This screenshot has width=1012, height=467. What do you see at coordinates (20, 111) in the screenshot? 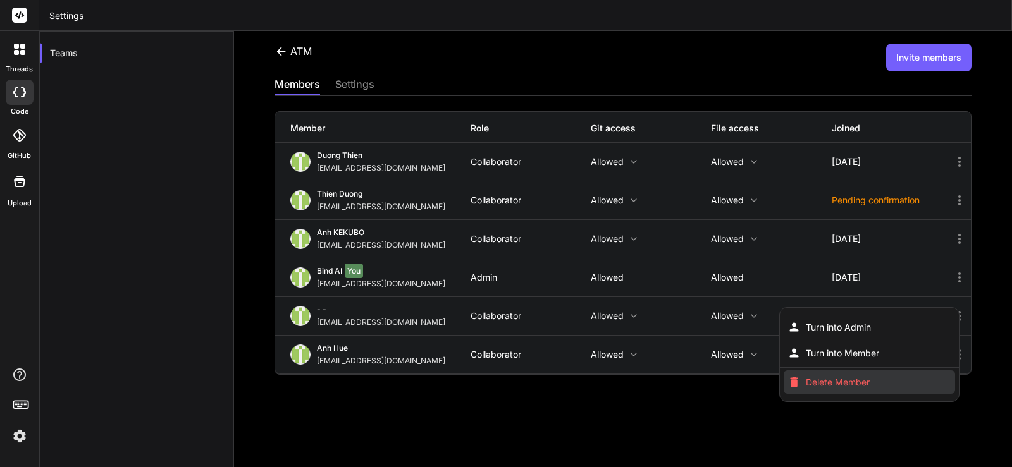
I see `label: code` at bounding box center [20, 111].